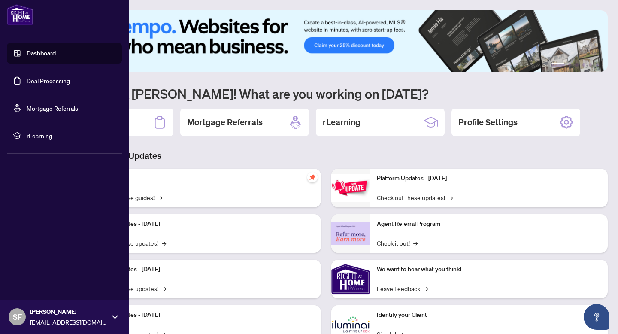 The width and height of the screenshot is (618, 334). Describe the element at coordinates (41, 53) in the screenshot. I see `a: Dashboard` at that location.